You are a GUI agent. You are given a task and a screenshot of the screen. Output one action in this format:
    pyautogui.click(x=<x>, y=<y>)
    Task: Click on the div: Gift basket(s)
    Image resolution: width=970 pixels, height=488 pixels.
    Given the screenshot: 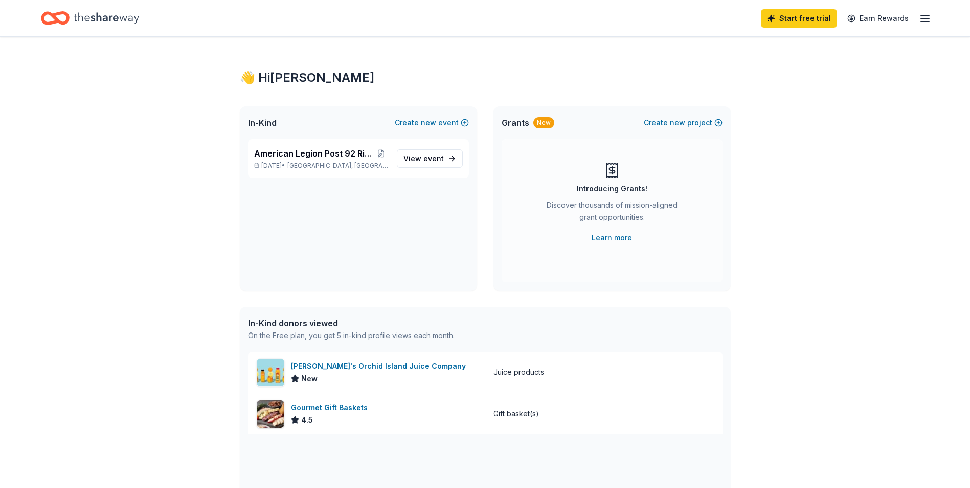 What is the action you would take?
    pyautogui.click(x=516, y=414)
    